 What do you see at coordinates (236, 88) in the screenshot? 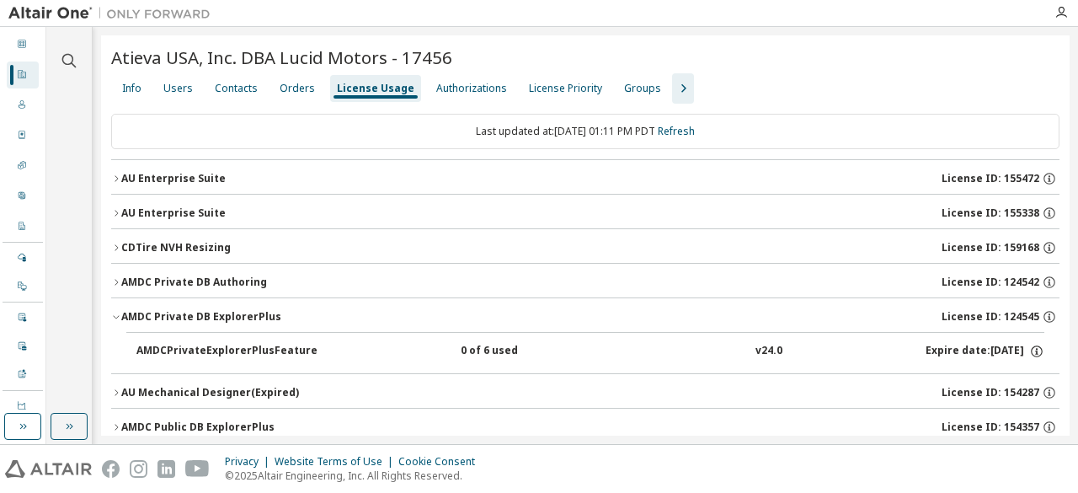
I see `div: Contacts` at bounding box center [236, 88].